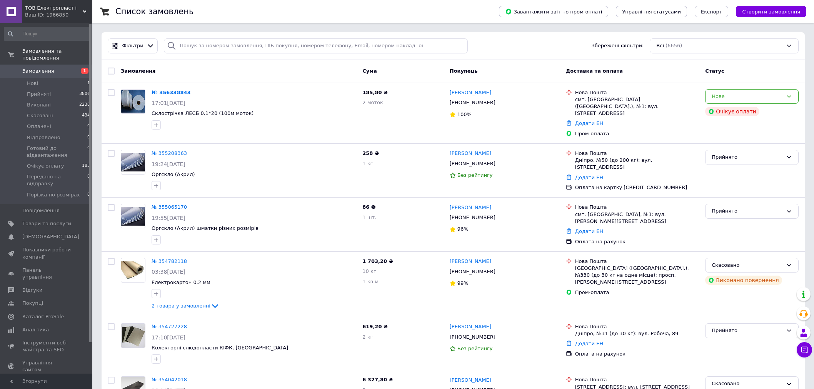  I want to click on div: Оплата на рахунок, so click(637, 242).